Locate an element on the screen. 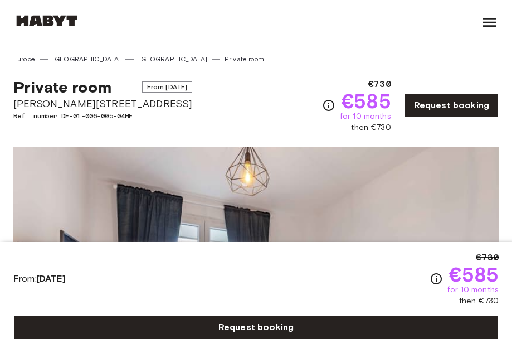 The width and height of the screenshot is (512, 348). span: Private room is located at coordinates (62, 87).